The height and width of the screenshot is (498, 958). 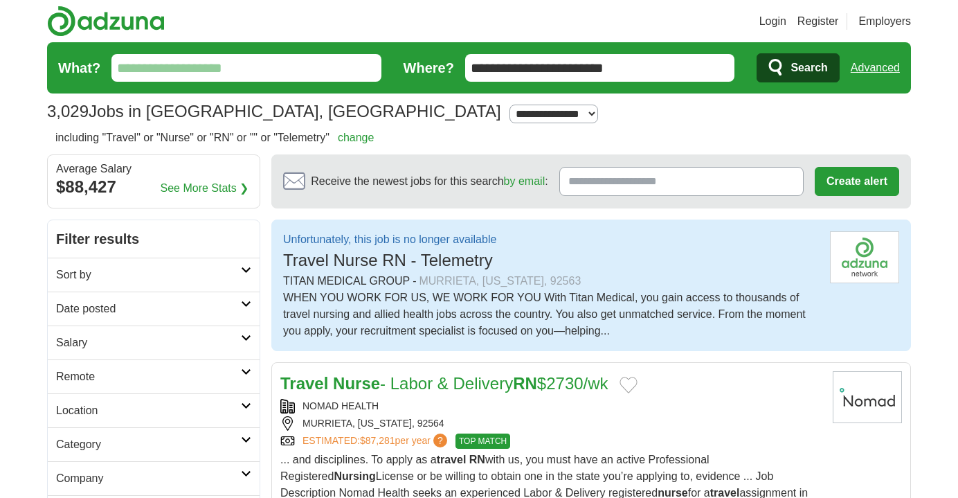 What do you see at coordinates (68, 111) in the screenshot?
I see `span: 3,029` at bounding box center [68, 111].